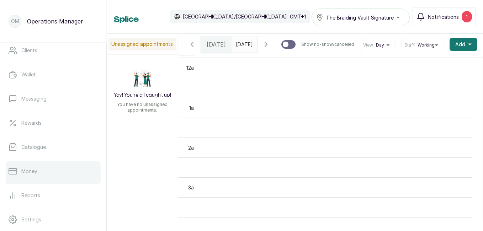 This screenshot has width=483, height=231. What do you see at coordinates (193, 187) in the screenshot?
I see `div: 3am` at bounding box center [193, 187].